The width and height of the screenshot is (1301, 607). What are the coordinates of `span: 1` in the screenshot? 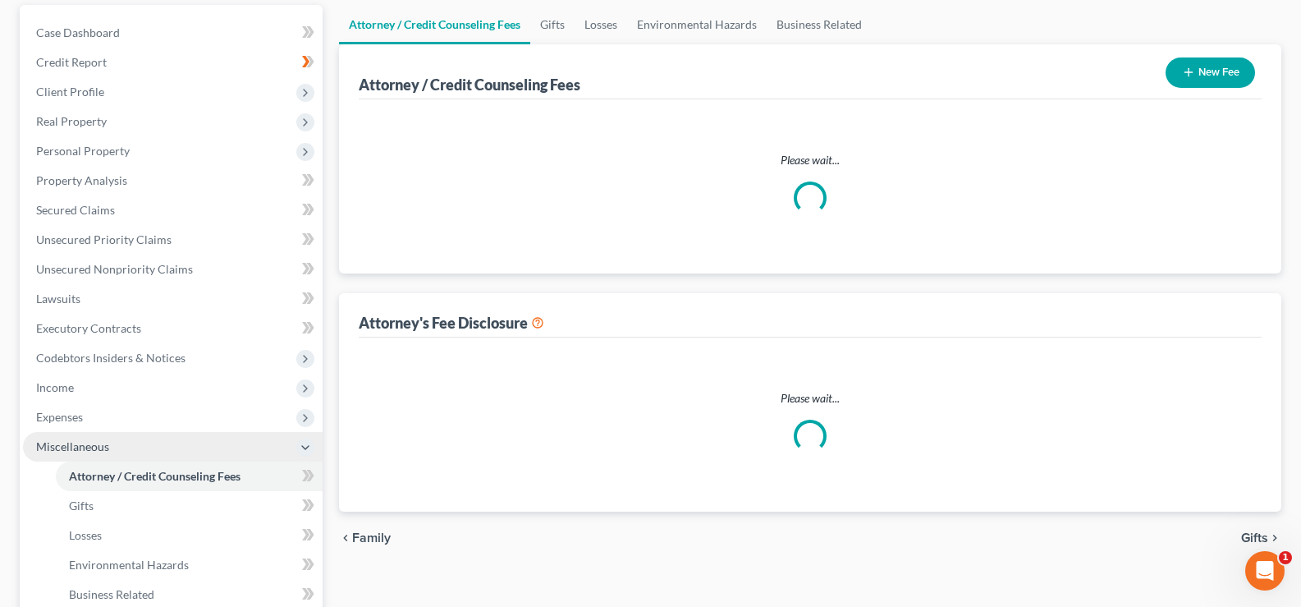 It's located at (1286, 557).